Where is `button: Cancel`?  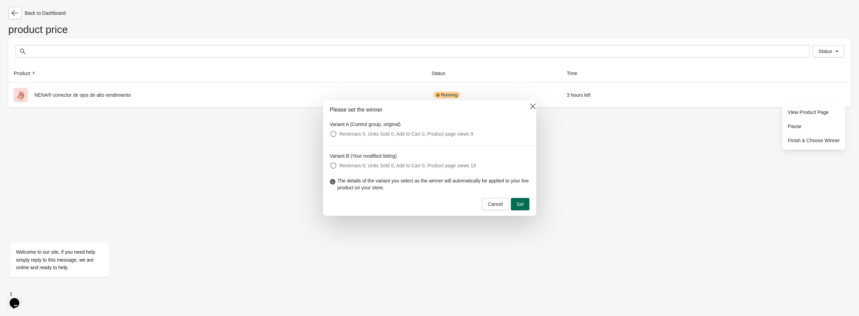
button: Cancel is located at coordinates (495, 204).